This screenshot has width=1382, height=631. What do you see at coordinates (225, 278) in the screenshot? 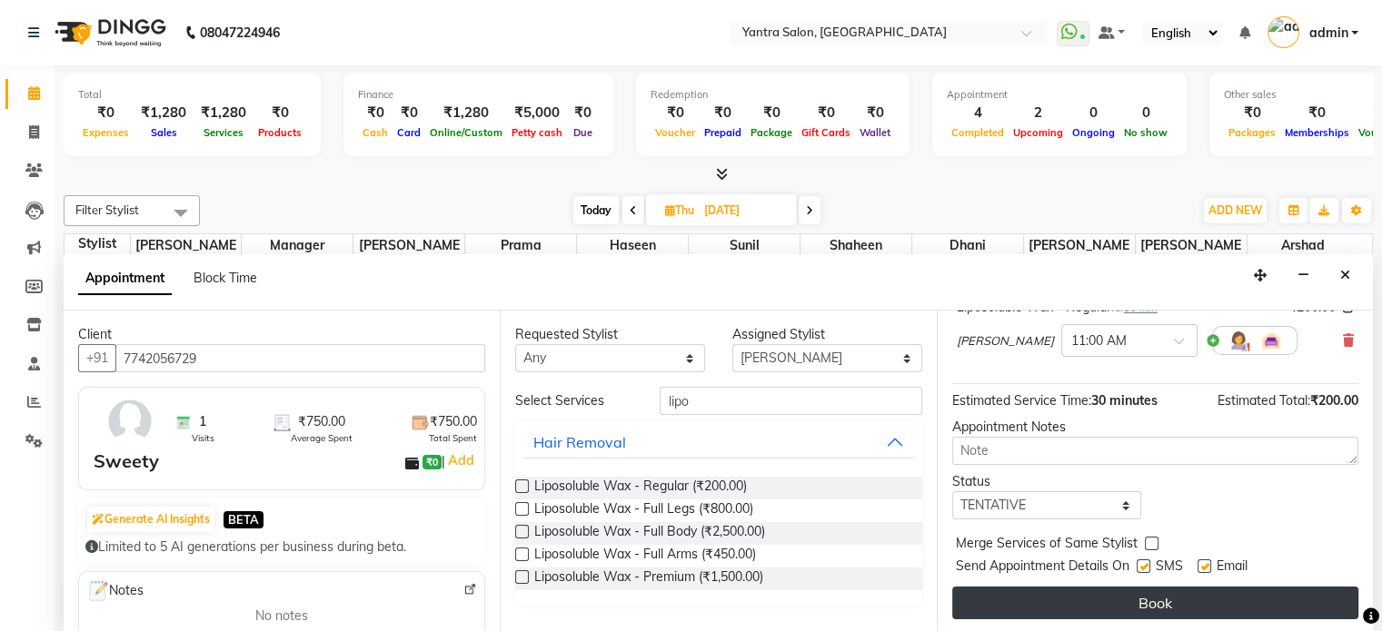
I see `span: Block Time` at bounding box center [225, 278].